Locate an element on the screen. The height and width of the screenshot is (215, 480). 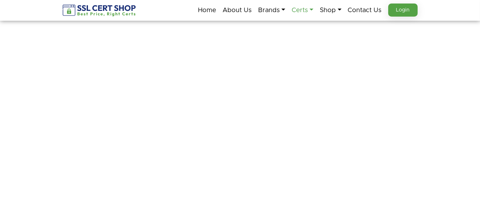
a: Contact Us is located at coordinates (365, 10).